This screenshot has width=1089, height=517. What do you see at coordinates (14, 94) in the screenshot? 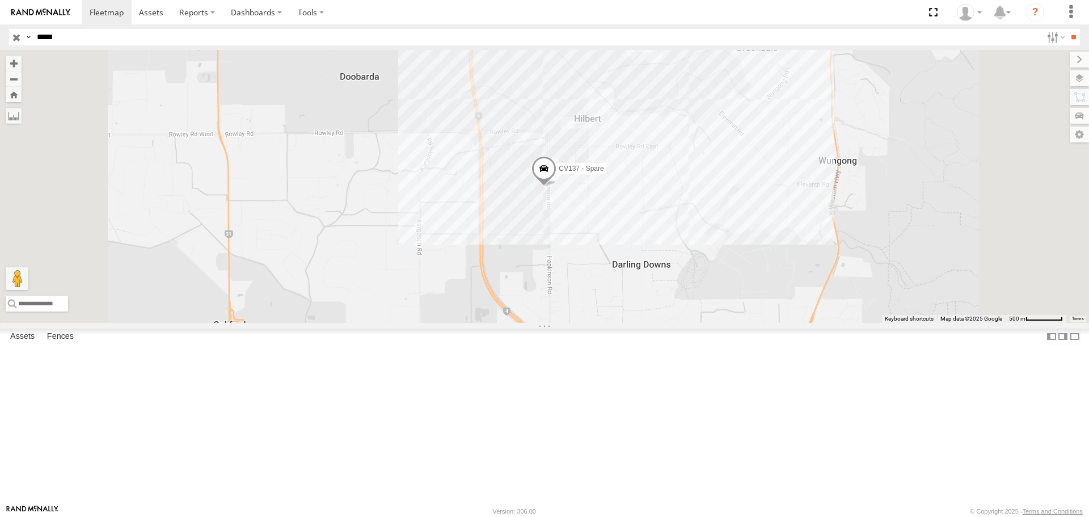
I see `button: Zoom Home` at bounding box center [14, 94].